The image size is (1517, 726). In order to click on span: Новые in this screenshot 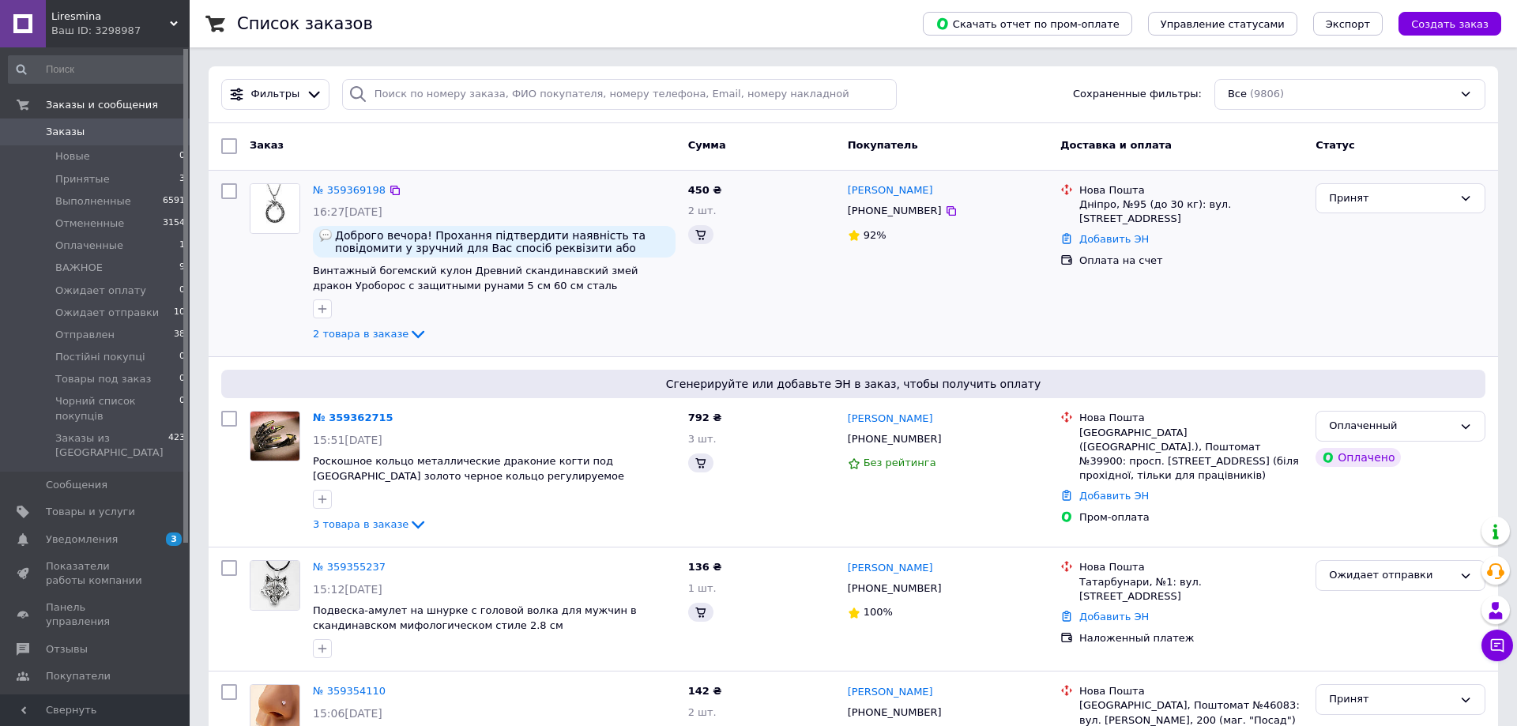, I will do `click(73, 156)`.